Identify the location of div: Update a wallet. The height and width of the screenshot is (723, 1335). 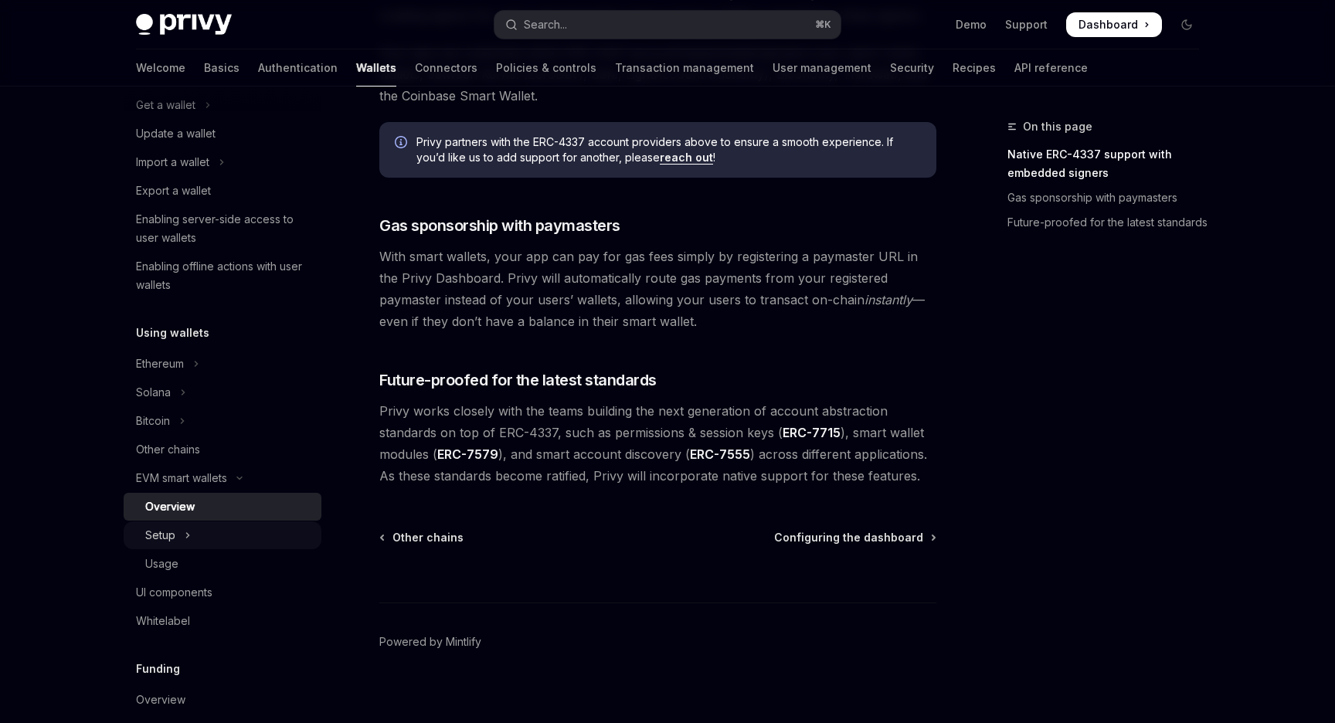
(175, 134).